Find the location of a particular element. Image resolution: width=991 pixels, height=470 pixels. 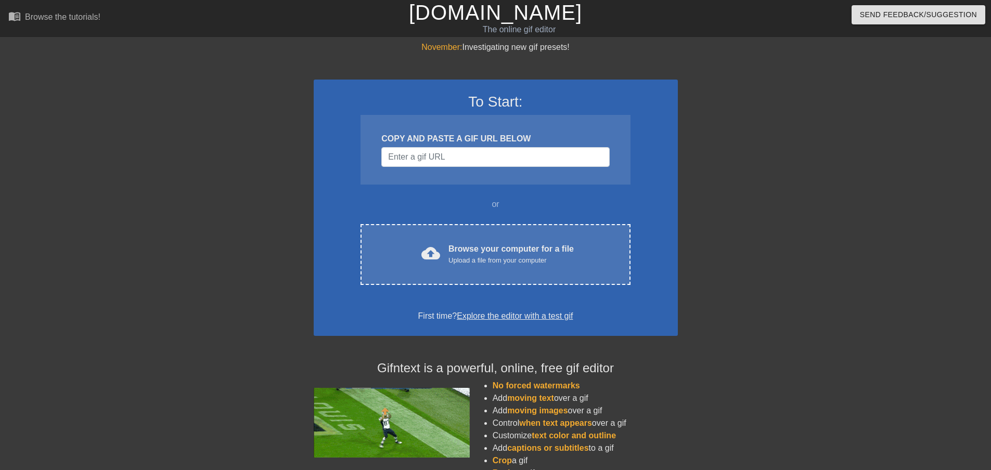

span: moving images is located at coordinates (537, 410).